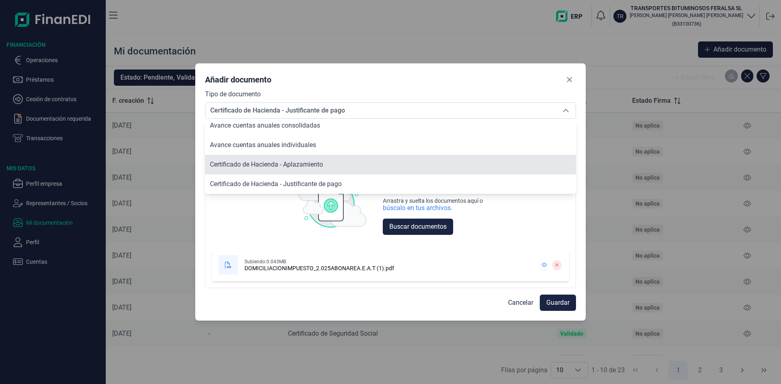  Describe the element at coordinates (267, 164) in the screenshot. I see `span: Certificado de Hacienda - Aplazamiento` at that location.